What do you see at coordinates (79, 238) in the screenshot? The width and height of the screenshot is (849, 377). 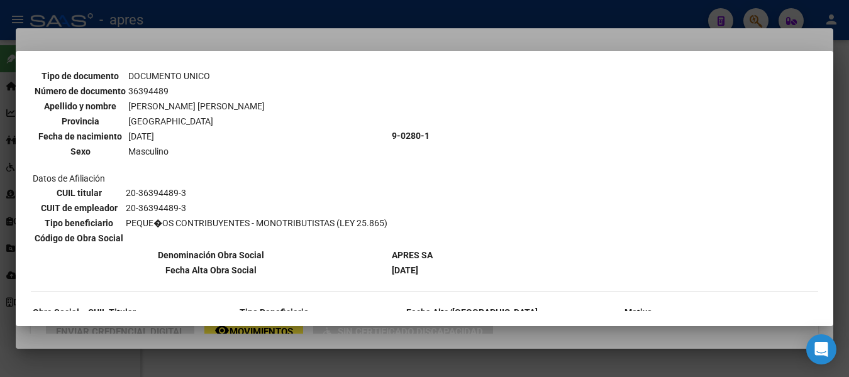 I see `th: Código de Obra Social` at bounding box center [79, 238].